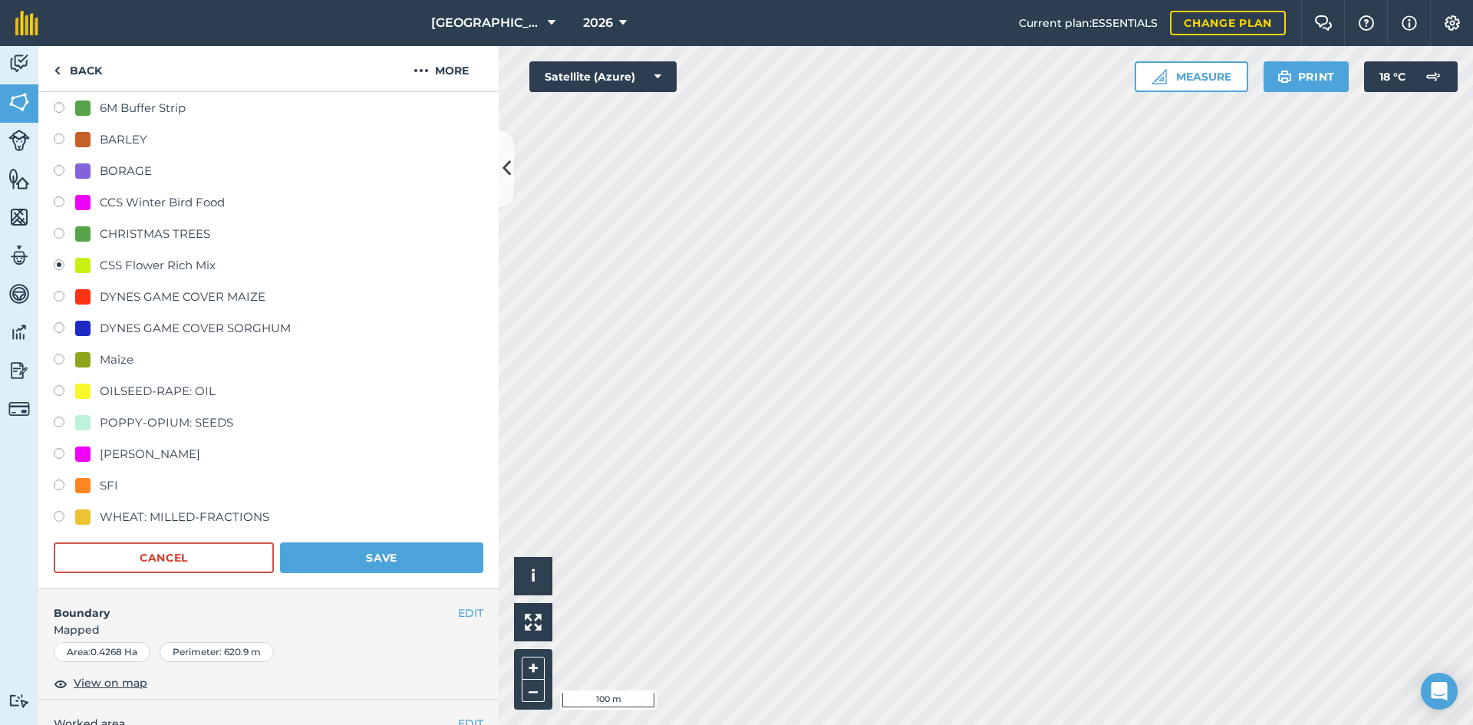  I want to click on button: i, so click(533, 576).